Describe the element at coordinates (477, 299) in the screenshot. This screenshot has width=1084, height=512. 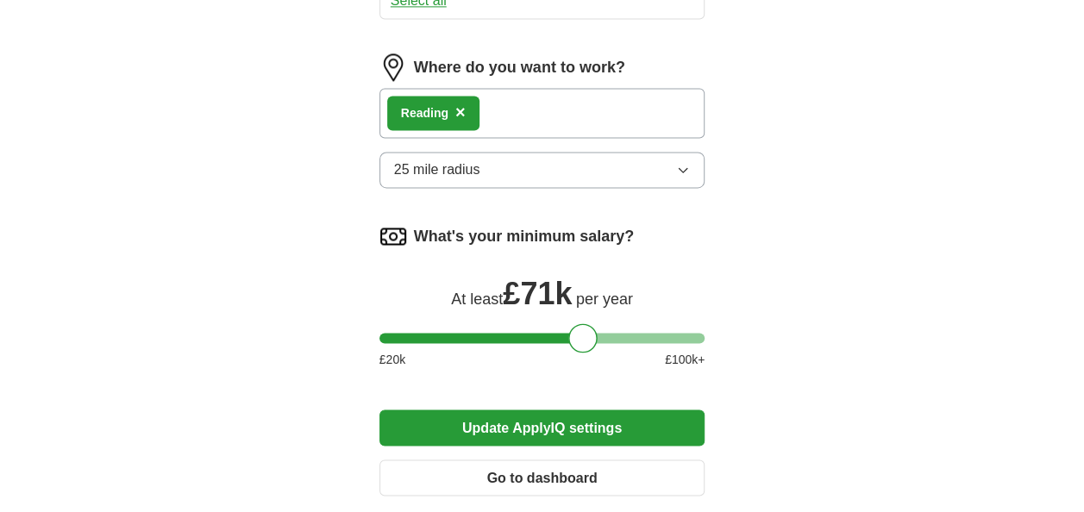
I see `span: At least` at that location.